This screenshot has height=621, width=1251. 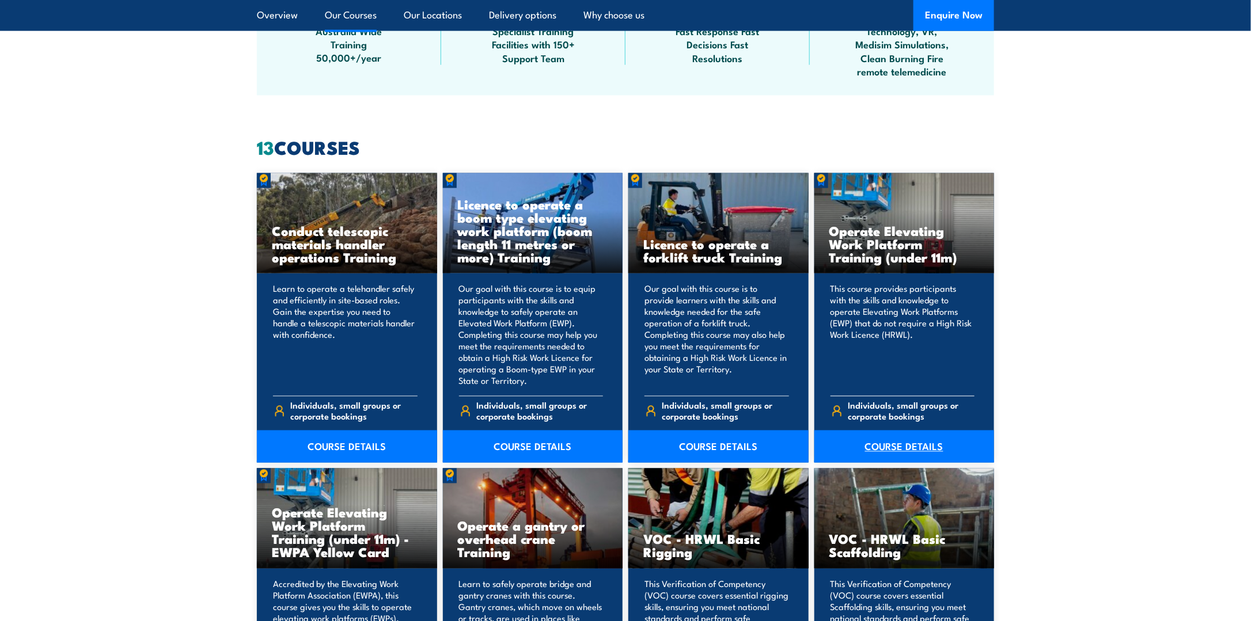 I want to click on h3: Conduct telescopic materials handler operations Training, so click(x=347, y=244).